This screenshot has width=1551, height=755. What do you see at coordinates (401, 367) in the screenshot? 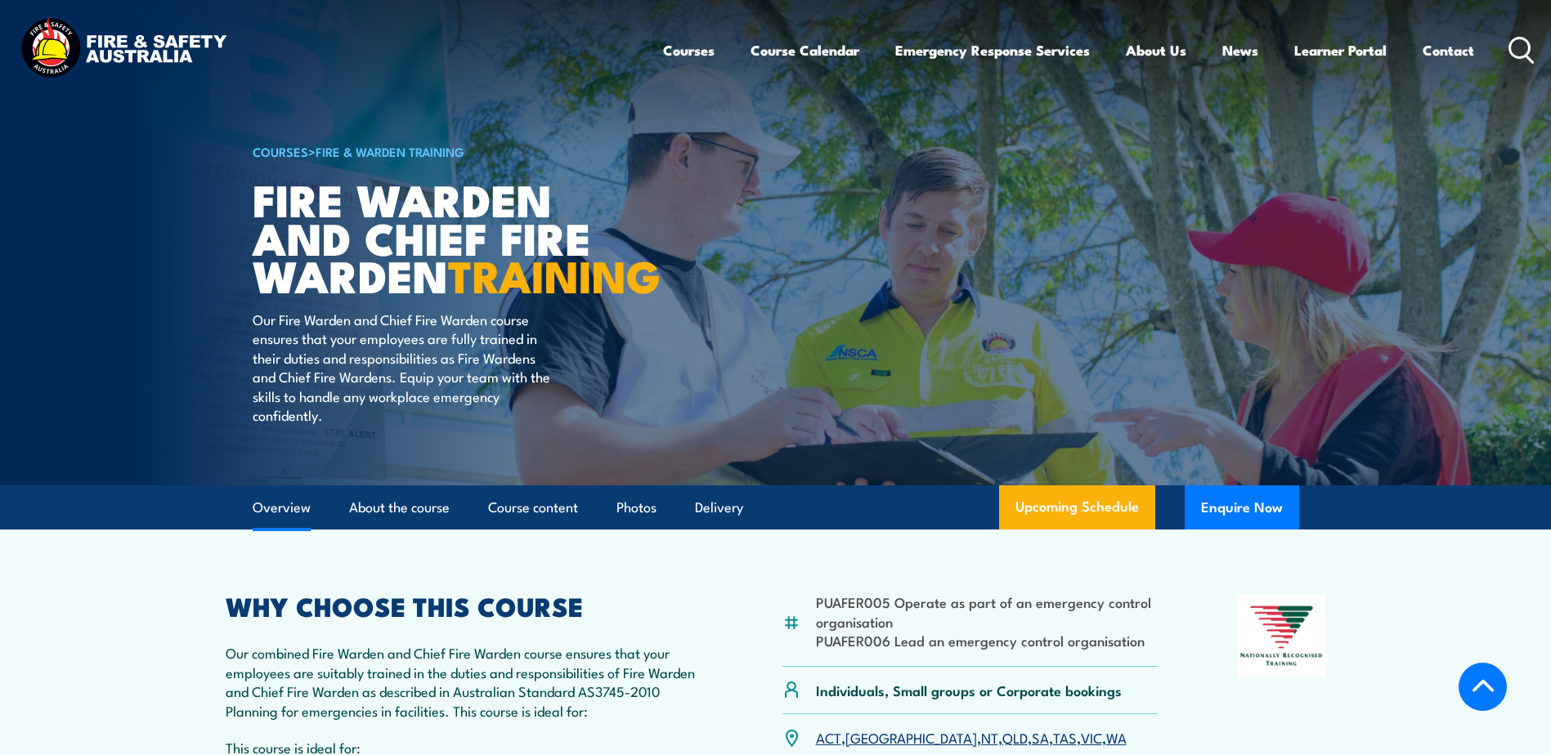
I see `p: Our Fire Warden and Chief Fire Warden course ensures that your employees are fully trained in the...` at bounding box center [401, 367].